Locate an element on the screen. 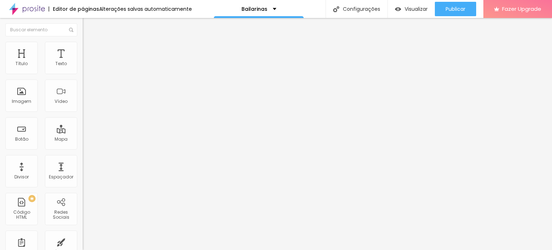  div: Botão is located at coordinates (22, 139).